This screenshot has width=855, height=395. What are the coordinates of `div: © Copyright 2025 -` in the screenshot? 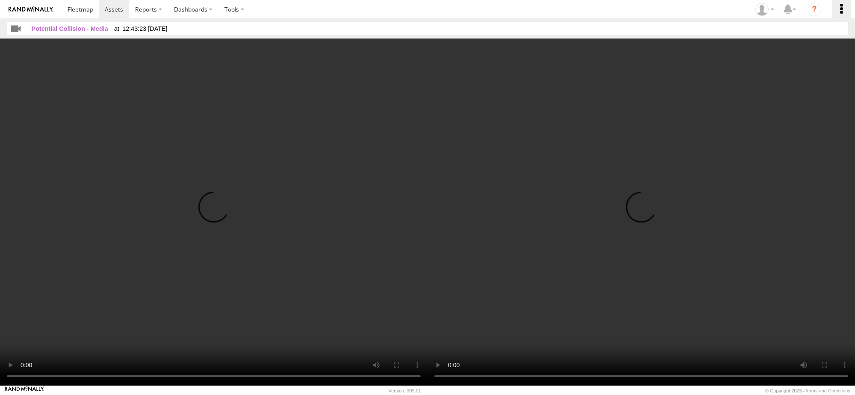 It's located at (808, 390).